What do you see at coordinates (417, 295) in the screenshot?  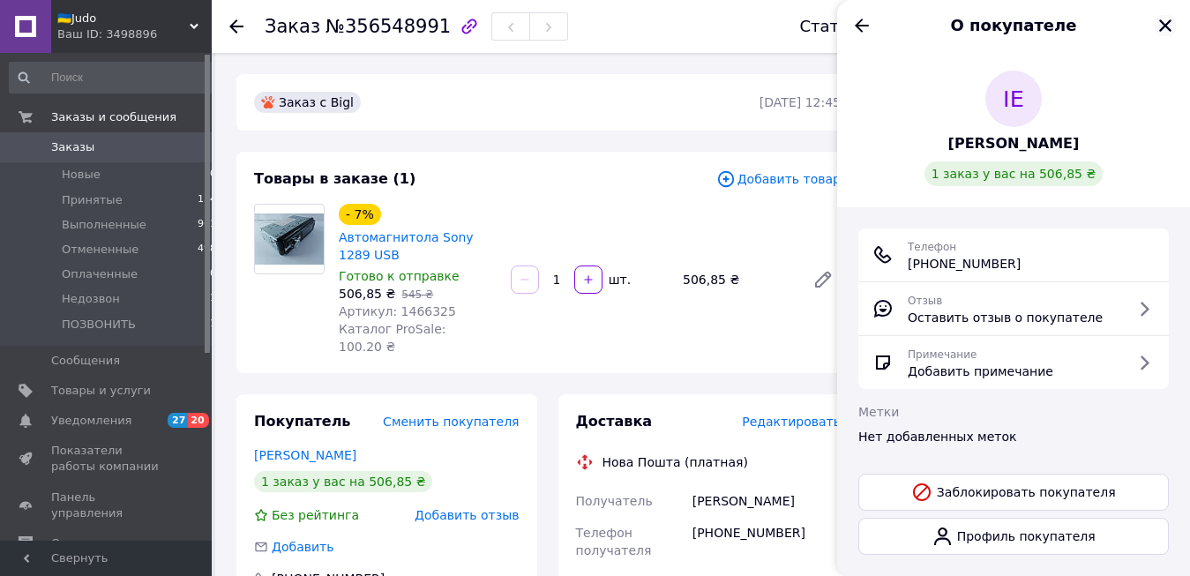 I see `span: 545 ₴` at bounding box center [417, 295].